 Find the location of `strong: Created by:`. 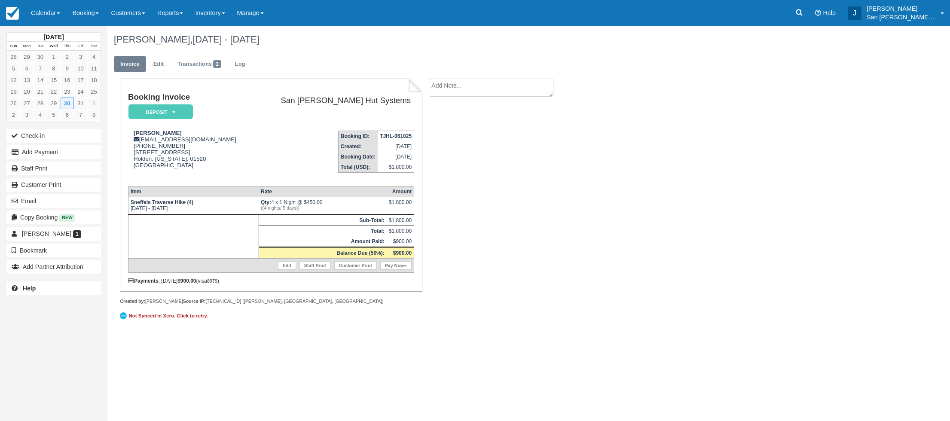

strong: Created by: is located at coordinates (132, 301).